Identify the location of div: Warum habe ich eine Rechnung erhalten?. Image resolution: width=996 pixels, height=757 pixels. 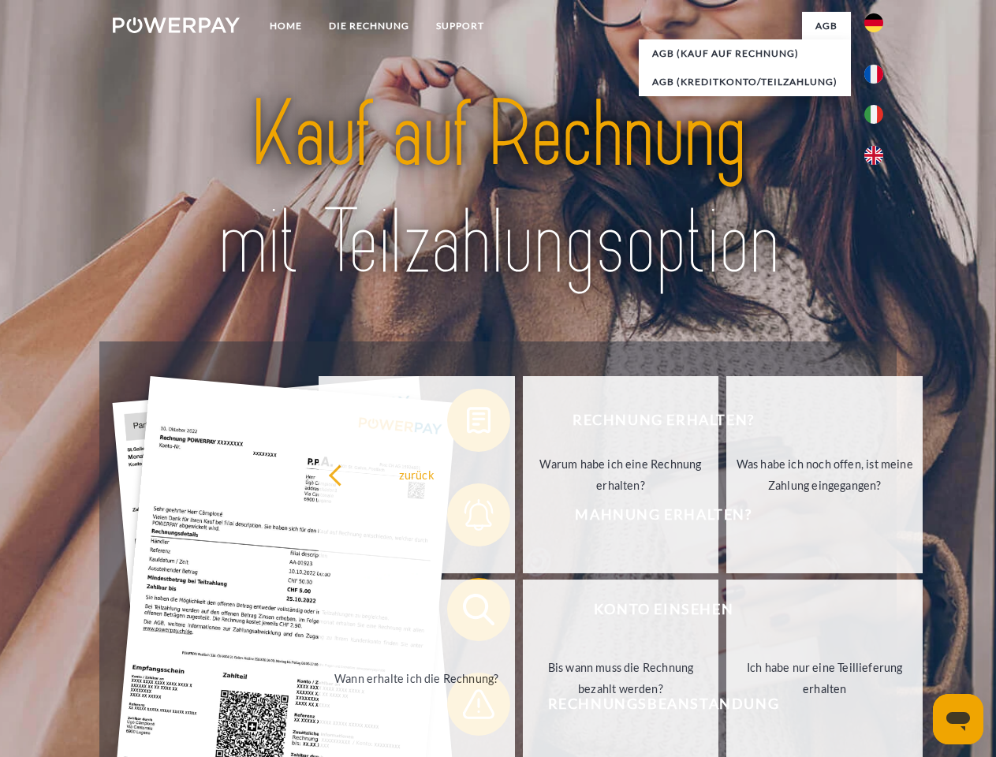
(621, 475).